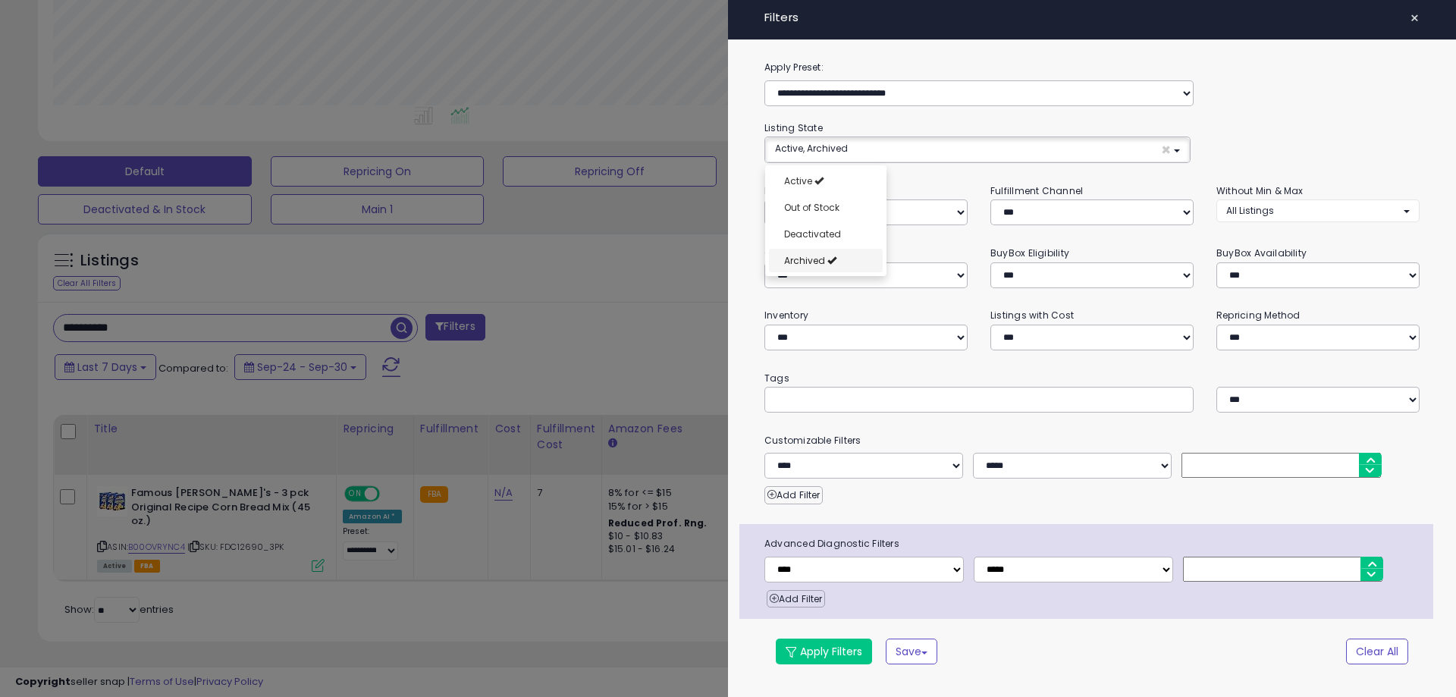 The width and height of the screenshot is (1456, 697). What do you see at coordinates (1092, 441) in the screenshot?
I see `small: Customizable Filters` at bounding box center [1092, 441].